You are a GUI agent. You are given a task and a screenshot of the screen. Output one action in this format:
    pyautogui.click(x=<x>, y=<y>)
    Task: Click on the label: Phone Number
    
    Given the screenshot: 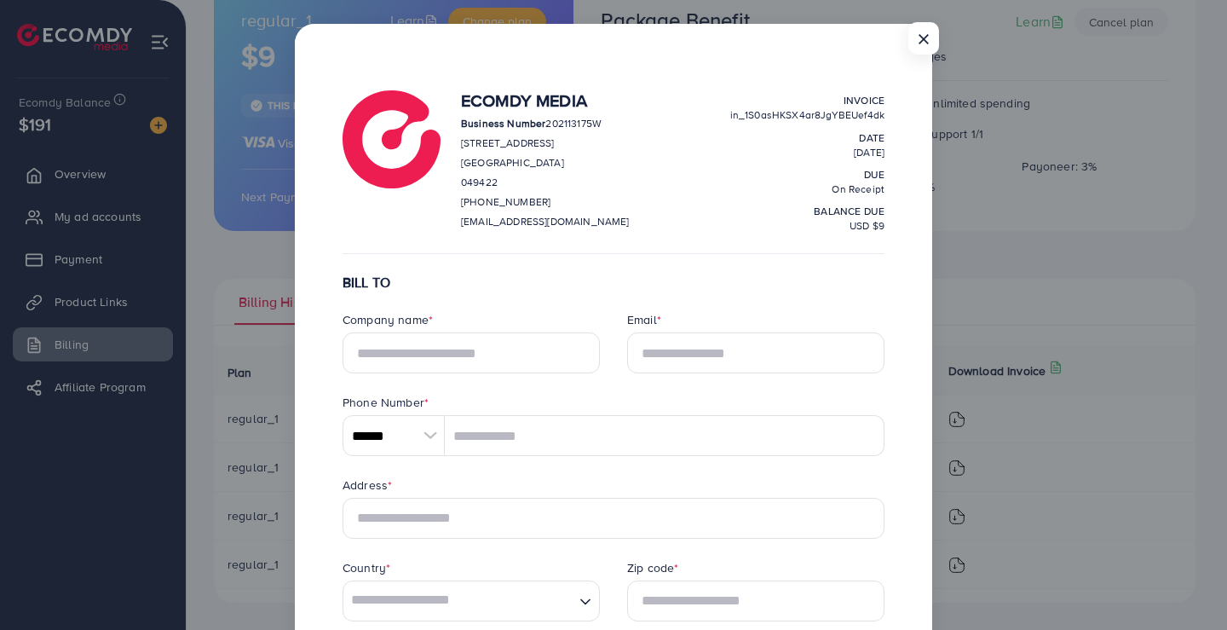 What is the action you would take?
    pyautogui.click(x=385, y=402)
    